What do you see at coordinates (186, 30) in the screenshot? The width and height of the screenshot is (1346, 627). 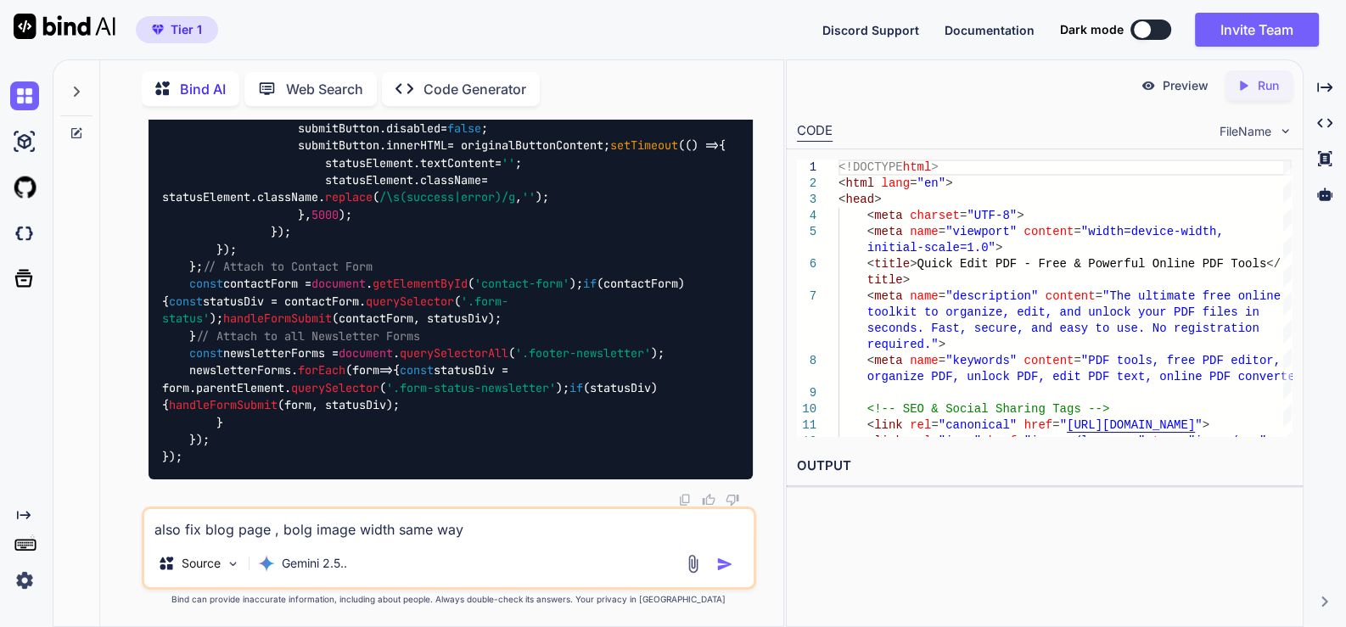 I see `span: Tier 1` at bounding box center [186, 30].